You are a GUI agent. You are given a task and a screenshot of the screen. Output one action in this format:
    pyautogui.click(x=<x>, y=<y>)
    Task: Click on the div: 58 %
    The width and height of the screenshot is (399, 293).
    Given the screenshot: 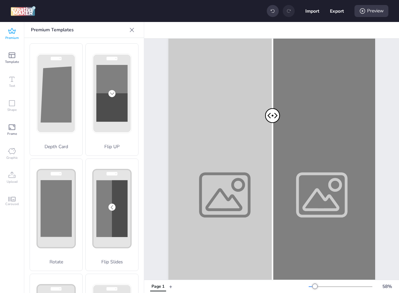 What is the action you would take?
    pyautogui.click(x=387, y=286)
    